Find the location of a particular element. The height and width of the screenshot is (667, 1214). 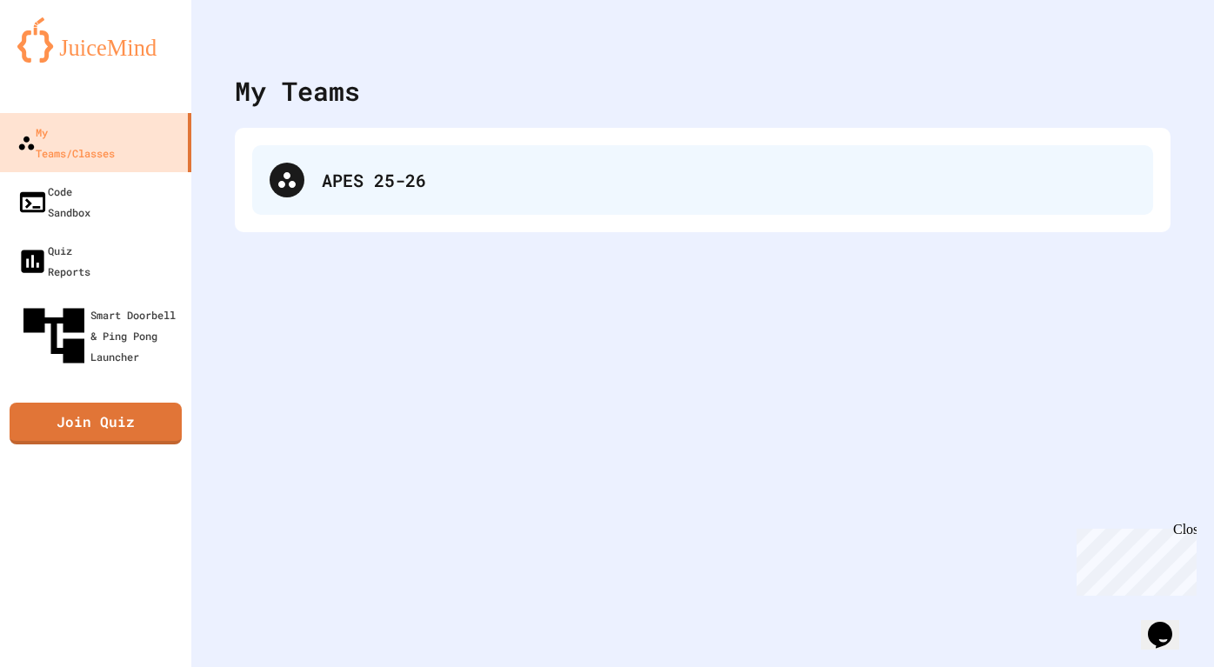

div: Code Sandbox is located at coordinates (54, 202).